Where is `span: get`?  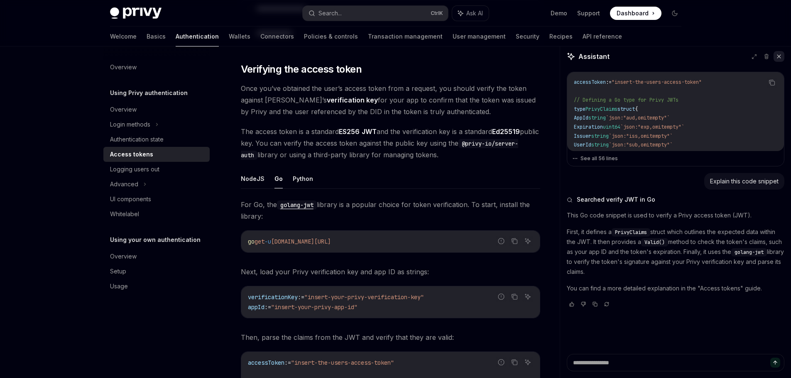 span: get is located at coordinates (259, 242).